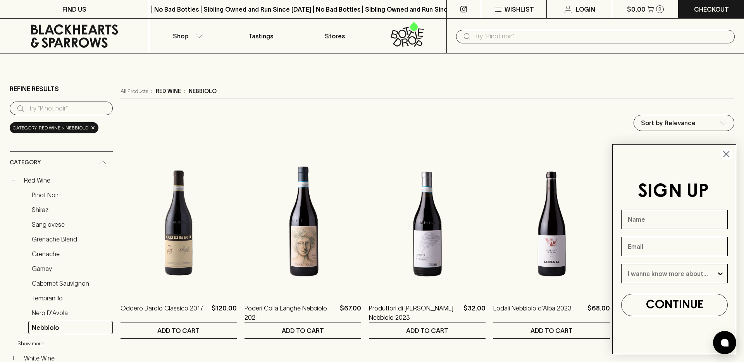  Describe the element at coordinates (162, 313) in the screenshot. I see `a: Oddero Barolo Classico 2017` at that location.